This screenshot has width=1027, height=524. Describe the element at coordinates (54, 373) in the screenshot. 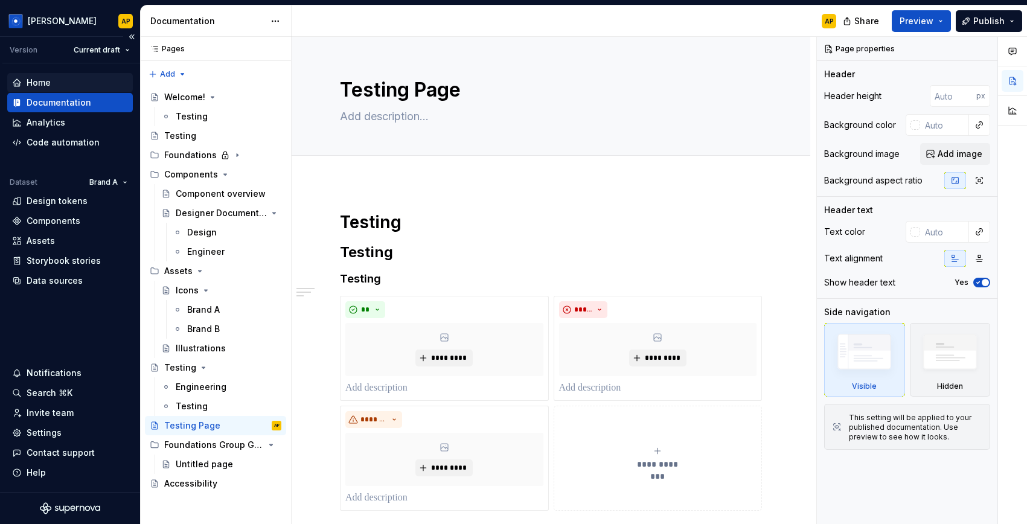

I see `div: Notifications` at that location.